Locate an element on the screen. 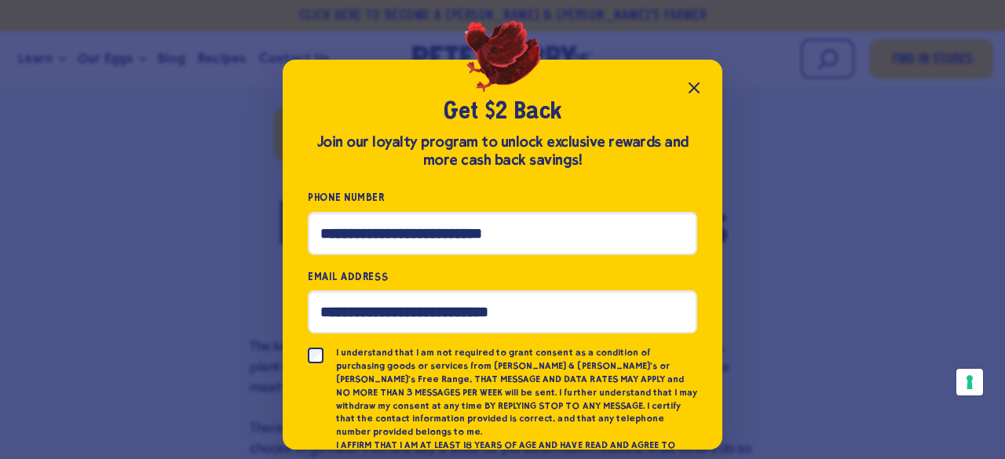  label: Phone Number is located at coordinates (502, 197).